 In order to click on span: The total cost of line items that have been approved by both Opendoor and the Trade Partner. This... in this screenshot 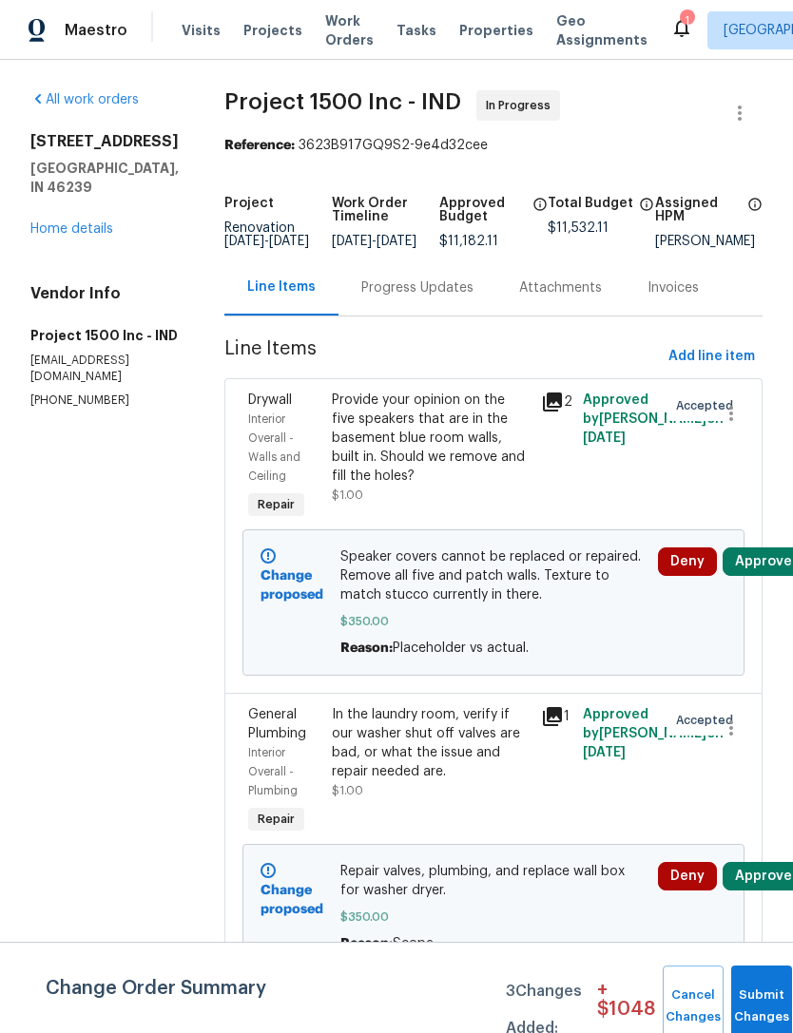, I will do `click(540, 216)`.